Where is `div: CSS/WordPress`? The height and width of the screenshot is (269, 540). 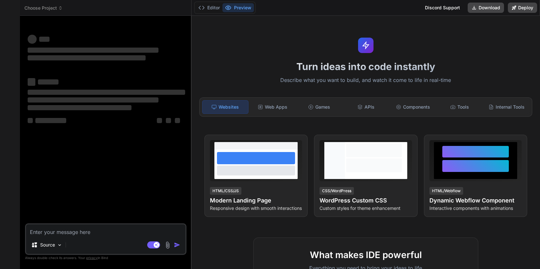
div: CSS/WordPress is located at coordinates (337, 191).